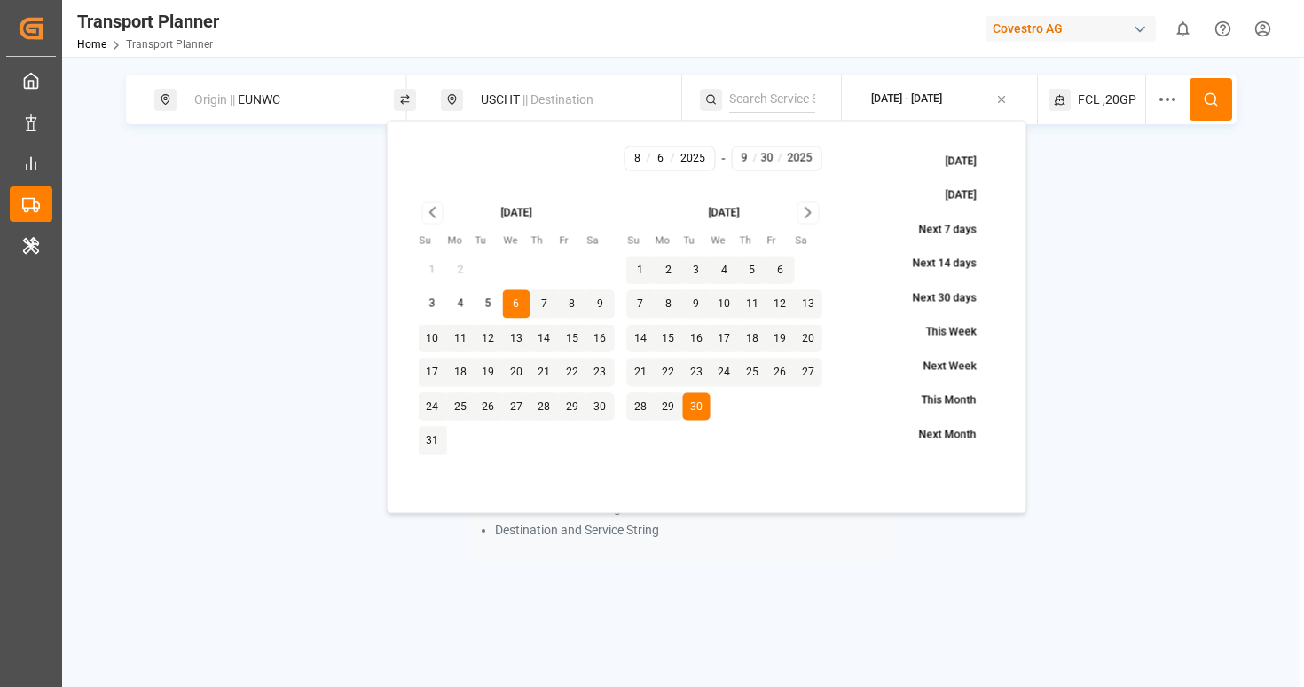 This screenshot has width=1304, height=687. What do you see at coordinates (781, 304) in the screenshot?
I see `button: 12` at bounding box center [781, 304].